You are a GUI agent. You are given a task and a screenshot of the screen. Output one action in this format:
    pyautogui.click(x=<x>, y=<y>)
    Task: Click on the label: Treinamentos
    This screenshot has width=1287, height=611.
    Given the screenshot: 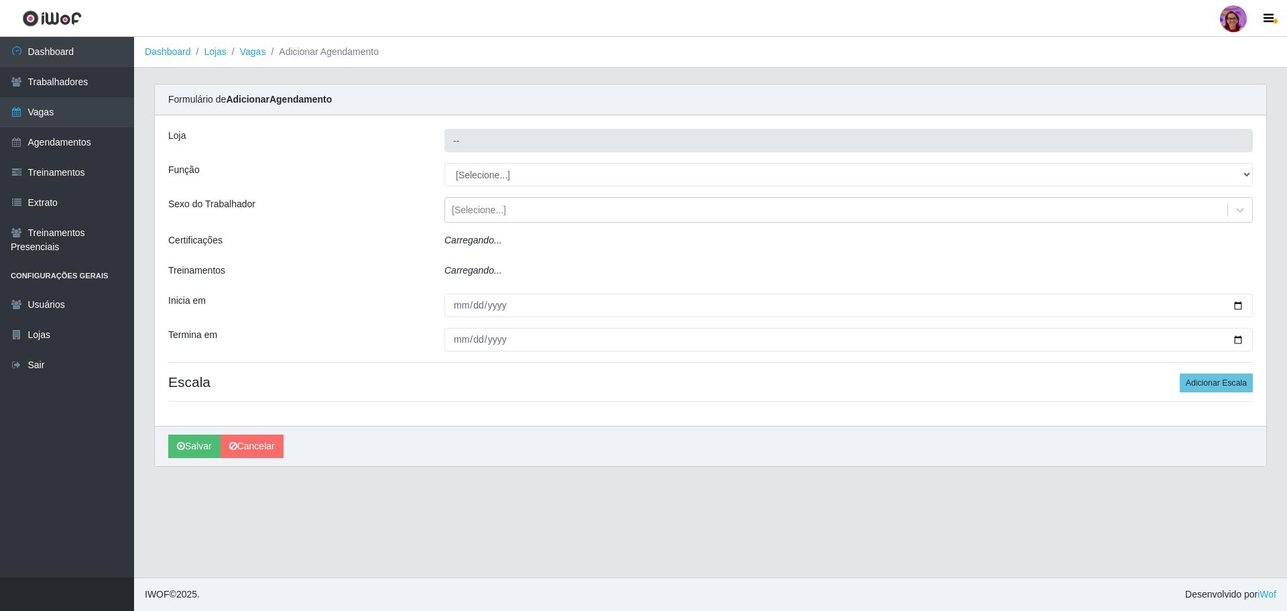 What is the action you would take?
    pyautogui.click(x=196, y=270)
    